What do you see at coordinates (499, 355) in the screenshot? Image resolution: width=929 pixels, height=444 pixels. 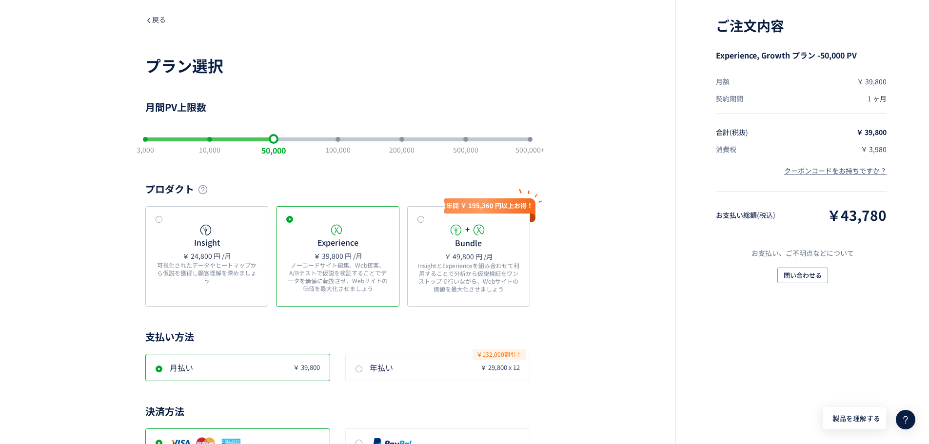 I see `i: ￥132,000割引！` at bounding box center [499, 355].